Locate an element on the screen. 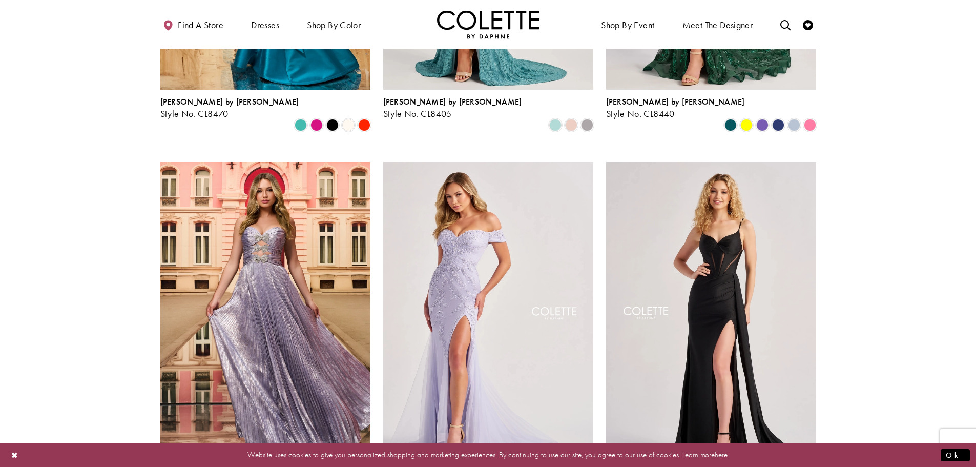 The image size is (976, 467). i: Violet is located at coordinates (763, 125).